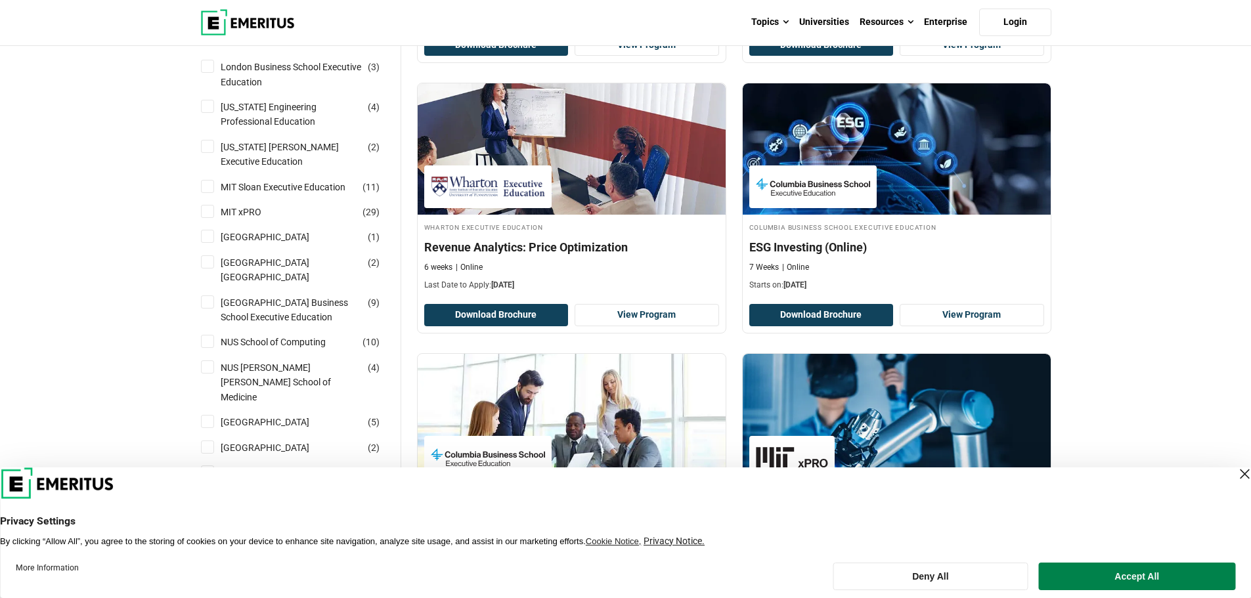 Image resolution: width=1251 pixels, height=598 pixels. I want to click on img: Digital Marketing Intensive (Online) | Online Digital Marketing Course, so click(571, 420).